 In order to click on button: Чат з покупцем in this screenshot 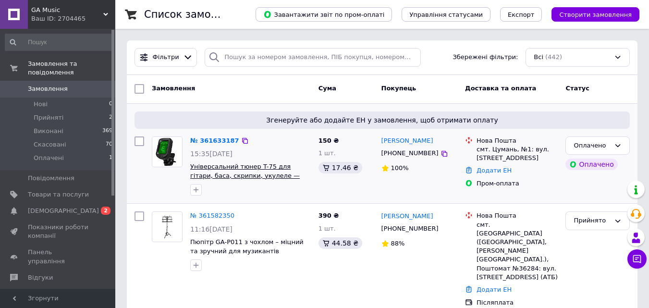, I will do `click(637, 259)`.